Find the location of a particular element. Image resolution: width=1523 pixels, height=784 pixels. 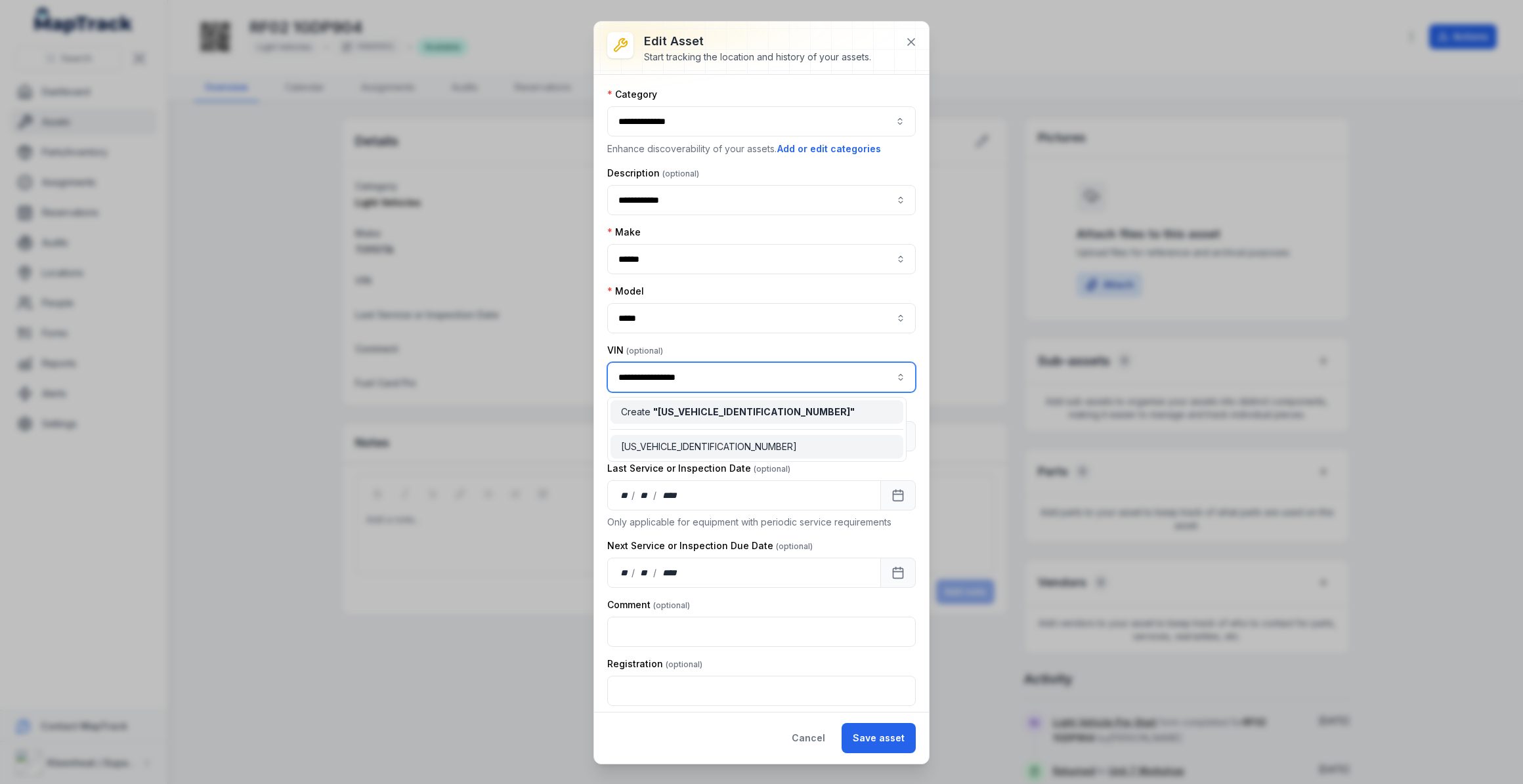

button: Cancel is located at coordinates (808, 738).